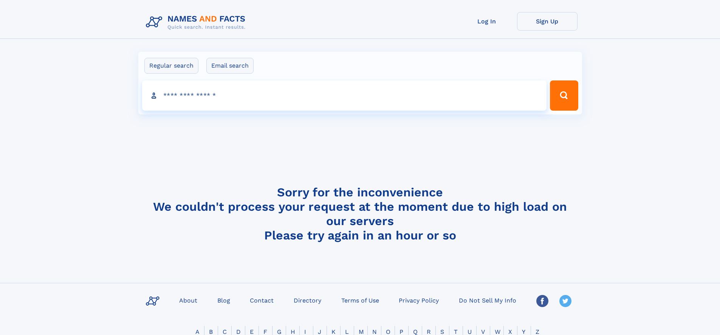 This screenshot has width=720, height=335. Describe the element at coordinates (307, 300) in the screenshot. I see `a: Directory` at that location.